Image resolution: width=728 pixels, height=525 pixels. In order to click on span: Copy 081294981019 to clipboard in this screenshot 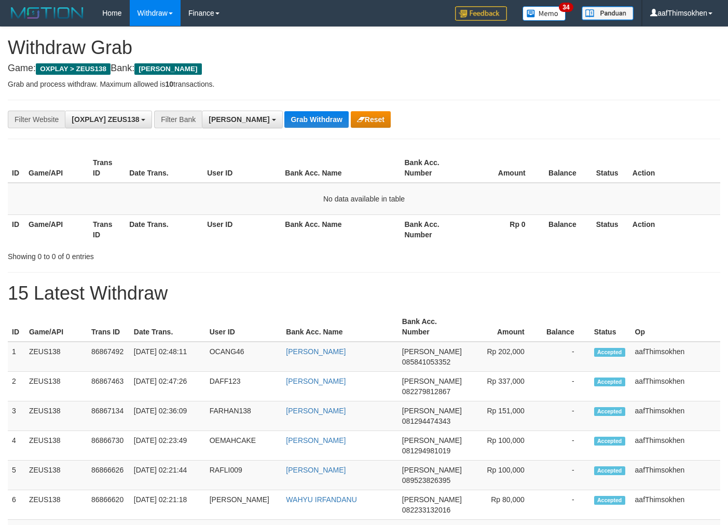, I will do `click(426, 451)`.